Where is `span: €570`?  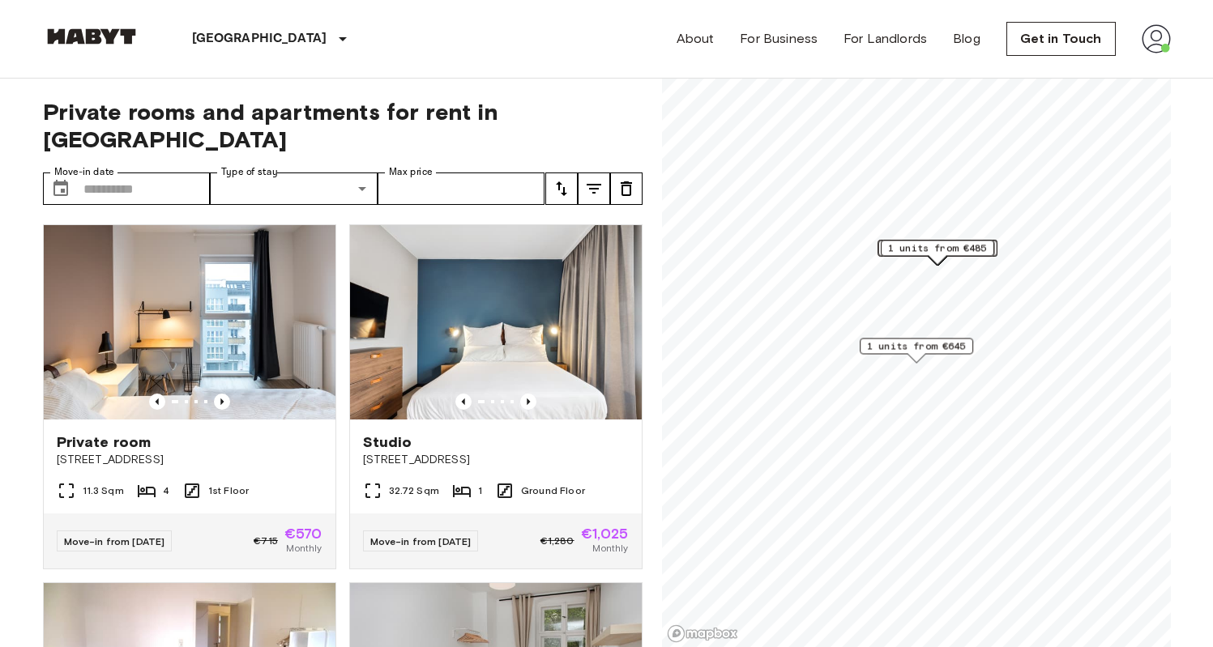 span: €570 is located at coordinates (303, 534).